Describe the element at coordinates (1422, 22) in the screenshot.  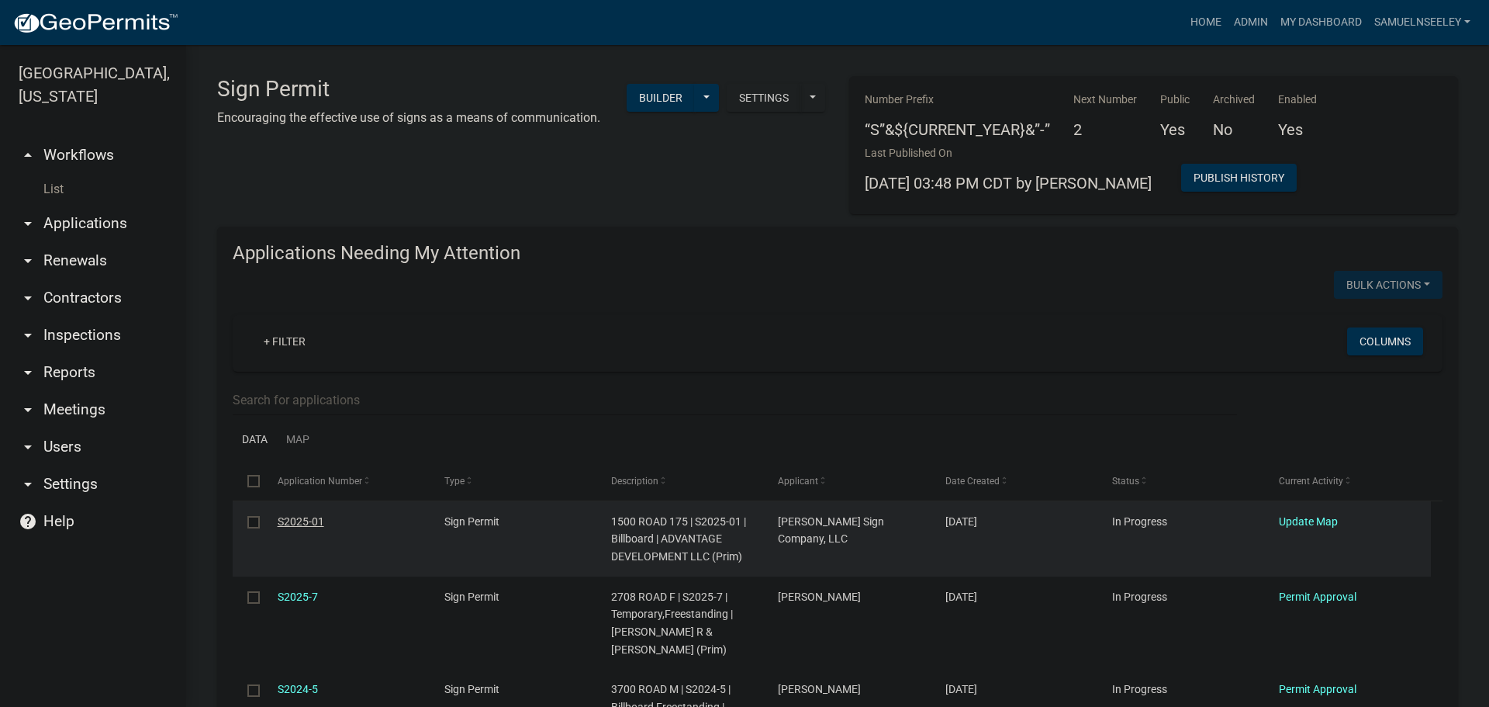
I see `a: SamuelNSeeley` at that location.